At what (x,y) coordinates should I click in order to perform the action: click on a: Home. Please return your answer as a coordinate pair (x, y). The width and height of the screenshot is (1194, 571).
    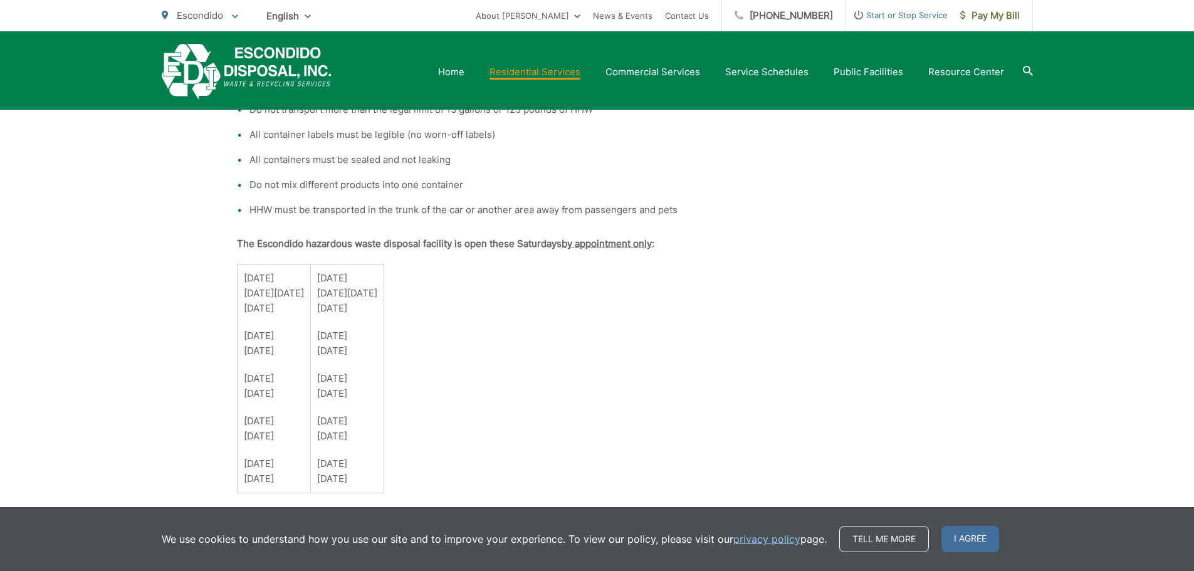
    Looking at the image, I should click on (451, 72).